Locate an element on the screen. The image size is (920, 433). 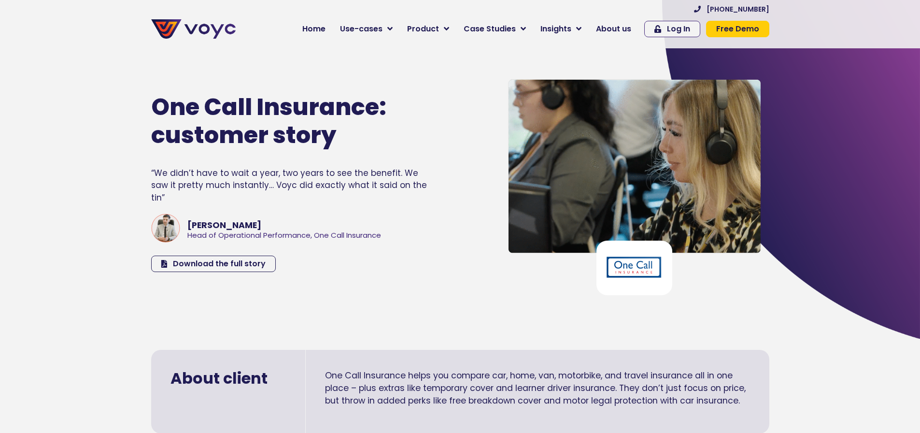
span: Home is located at coordinates (314, 29).